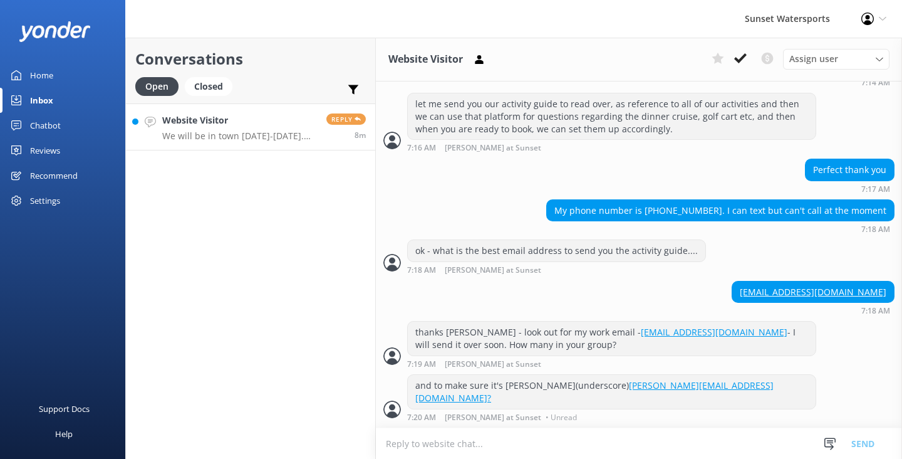  Describe the element at coordinates (876, 83) in the screenshot. I see `strong: 7:14 AM` at that location.